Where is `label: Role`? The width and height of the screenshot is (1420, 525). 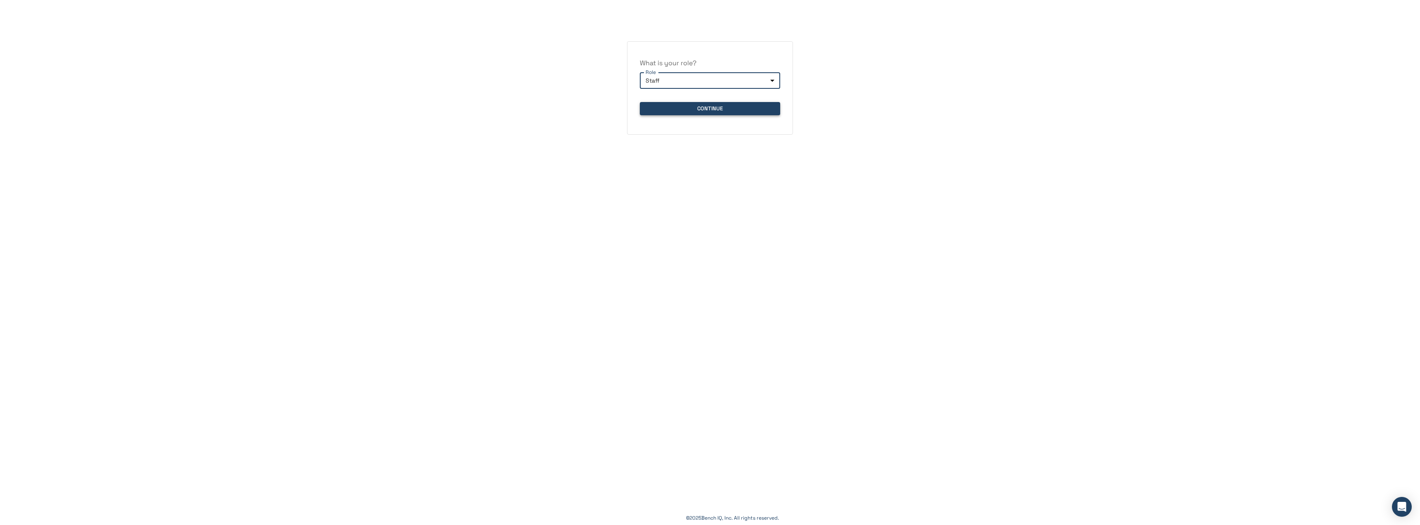
label: Role is located at coordinates (651, 72).